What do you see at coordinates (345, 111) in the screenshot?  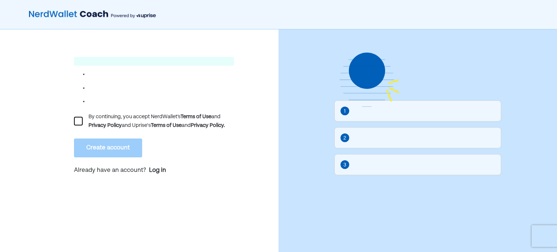 I see `div: 1` at bounding box center [345, 111].